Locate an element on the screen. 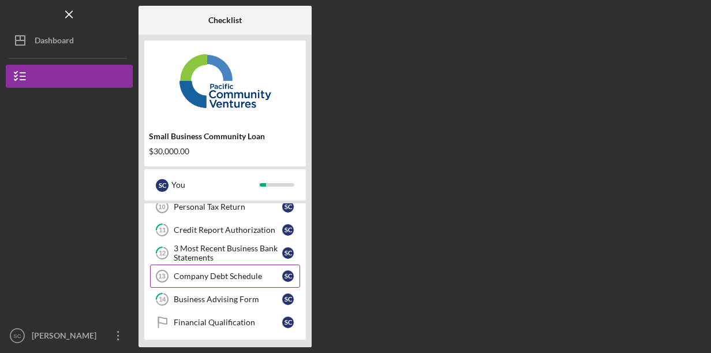 Image resolution: width=711 pixels, height=353 pixels. a: Dashboard is located at coordinates (69, 40).